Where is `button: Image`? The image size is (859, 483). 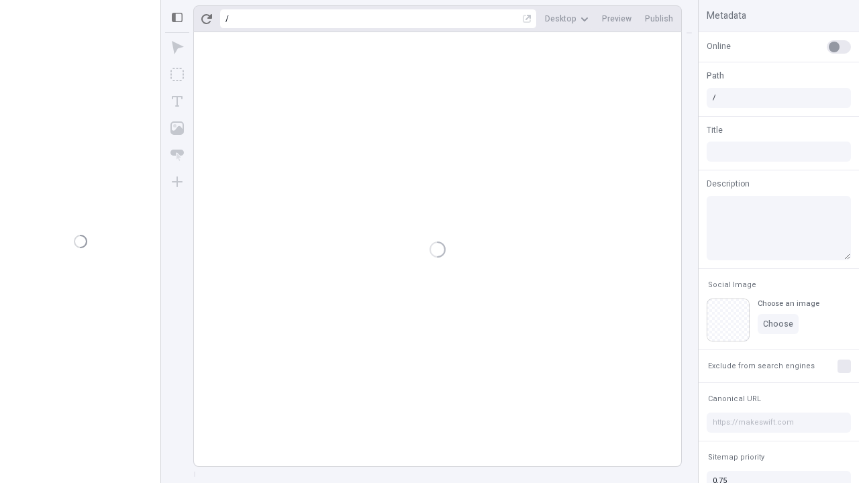
button: Image is located at coordinates (177, 128).